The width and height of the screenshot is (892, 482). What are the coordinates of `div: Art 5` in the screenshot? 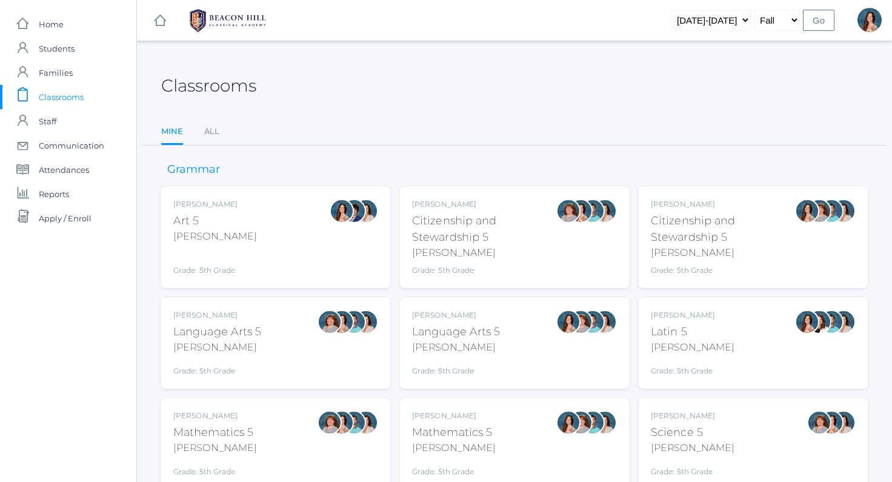 It's located at (215, 221).